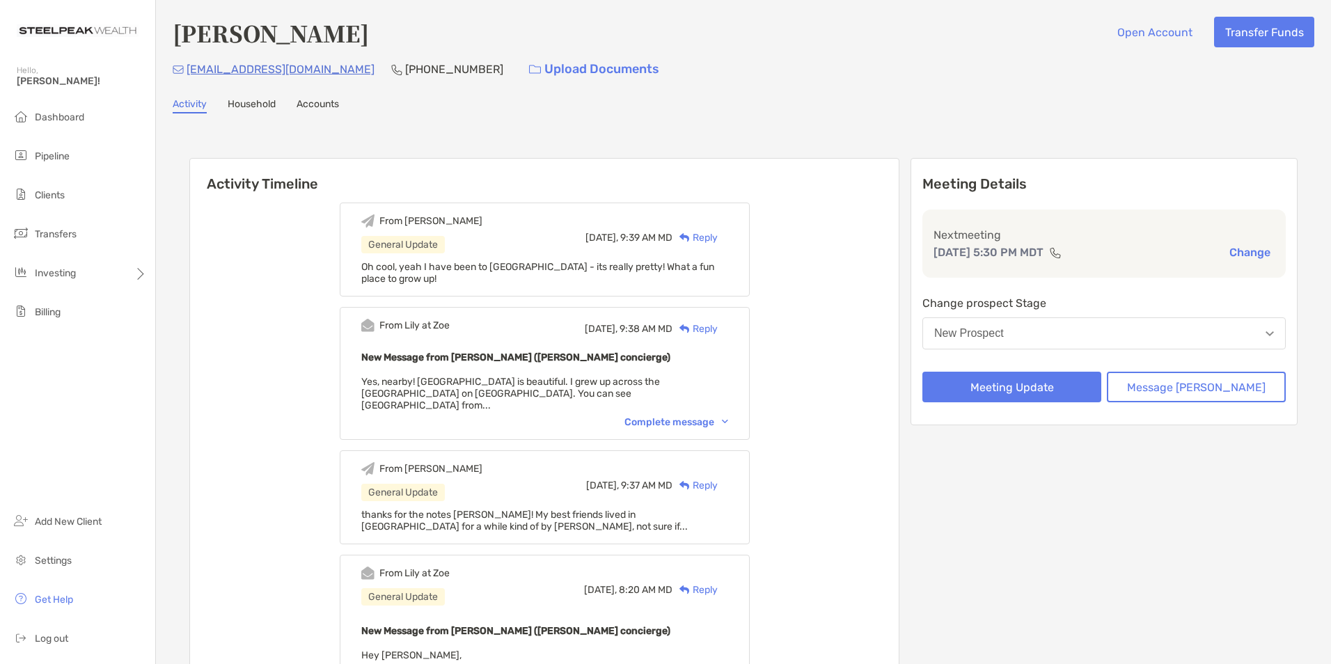 The width and height of the screenshot is (1331, 664). What do you see at coordinates (1265, 32) in the screenshot?
I see `button: Transfer Funds` at bounding box center [1265, 32].